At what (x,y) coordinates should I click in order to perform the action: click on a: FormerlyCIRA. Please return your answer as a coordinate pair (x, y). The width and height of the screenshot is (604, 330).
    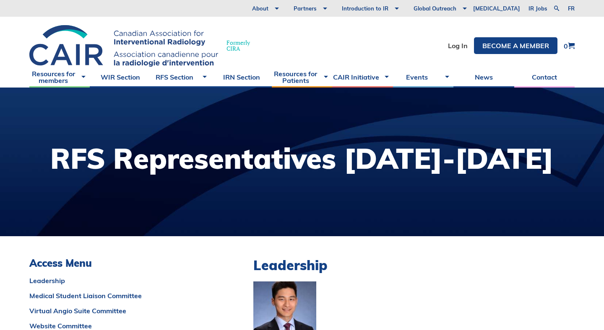
    Looking at the image, I should click on (144, 46).